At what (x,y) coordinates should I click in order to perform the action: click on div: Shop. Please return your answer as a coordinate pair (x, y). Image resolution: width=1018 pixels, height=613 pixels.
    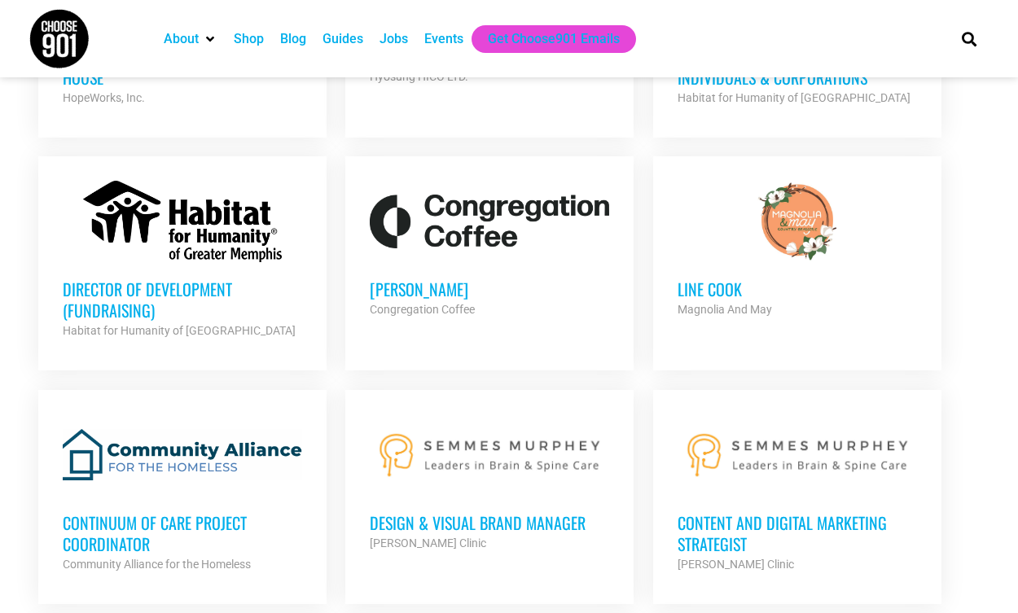
    Looking at the image, I should click on (248, 39).